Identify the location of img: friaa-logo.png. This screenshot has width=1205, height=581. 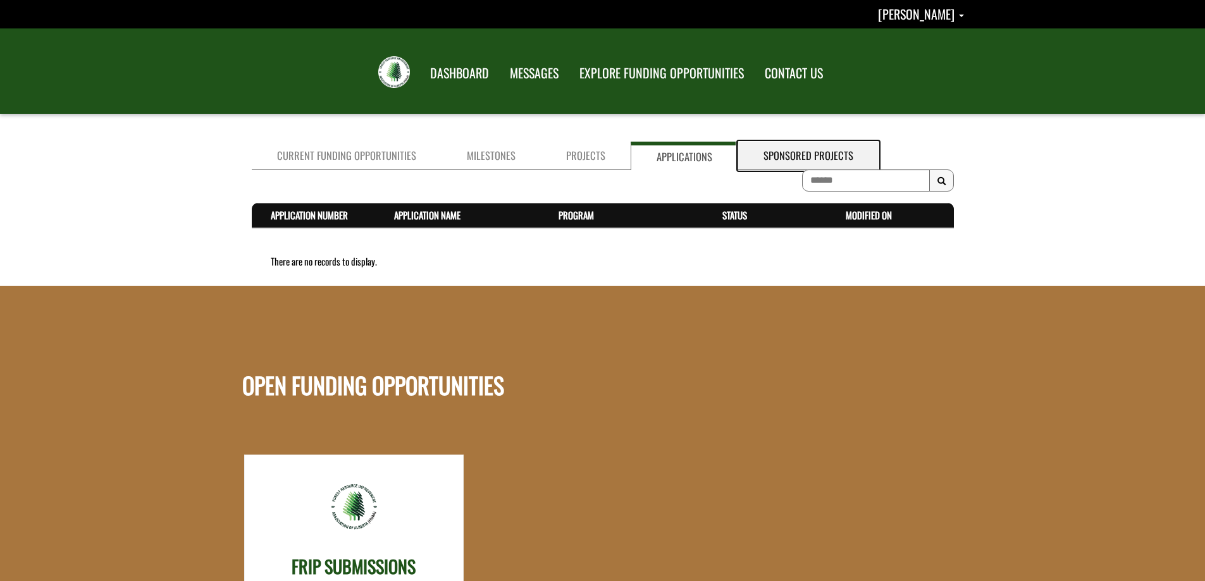
(354, 507).